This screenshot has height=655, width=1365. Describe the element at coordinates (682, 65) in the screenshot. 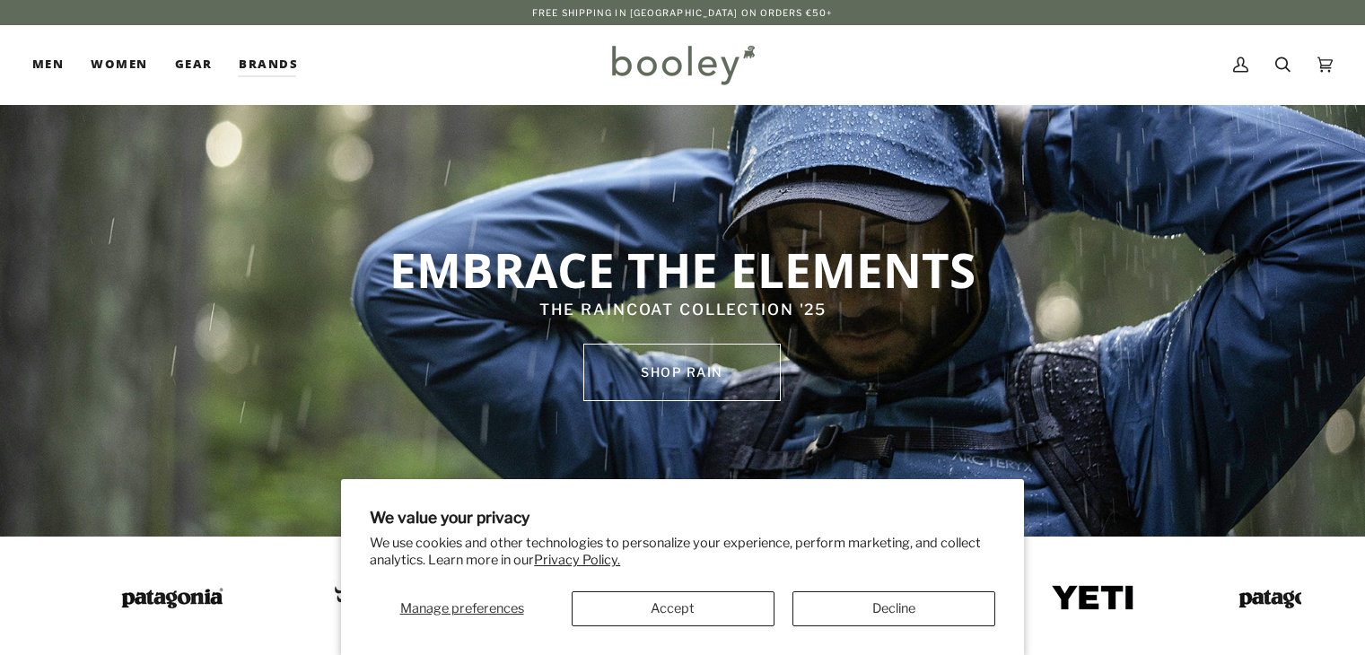

I see `img: Booley` at that location.